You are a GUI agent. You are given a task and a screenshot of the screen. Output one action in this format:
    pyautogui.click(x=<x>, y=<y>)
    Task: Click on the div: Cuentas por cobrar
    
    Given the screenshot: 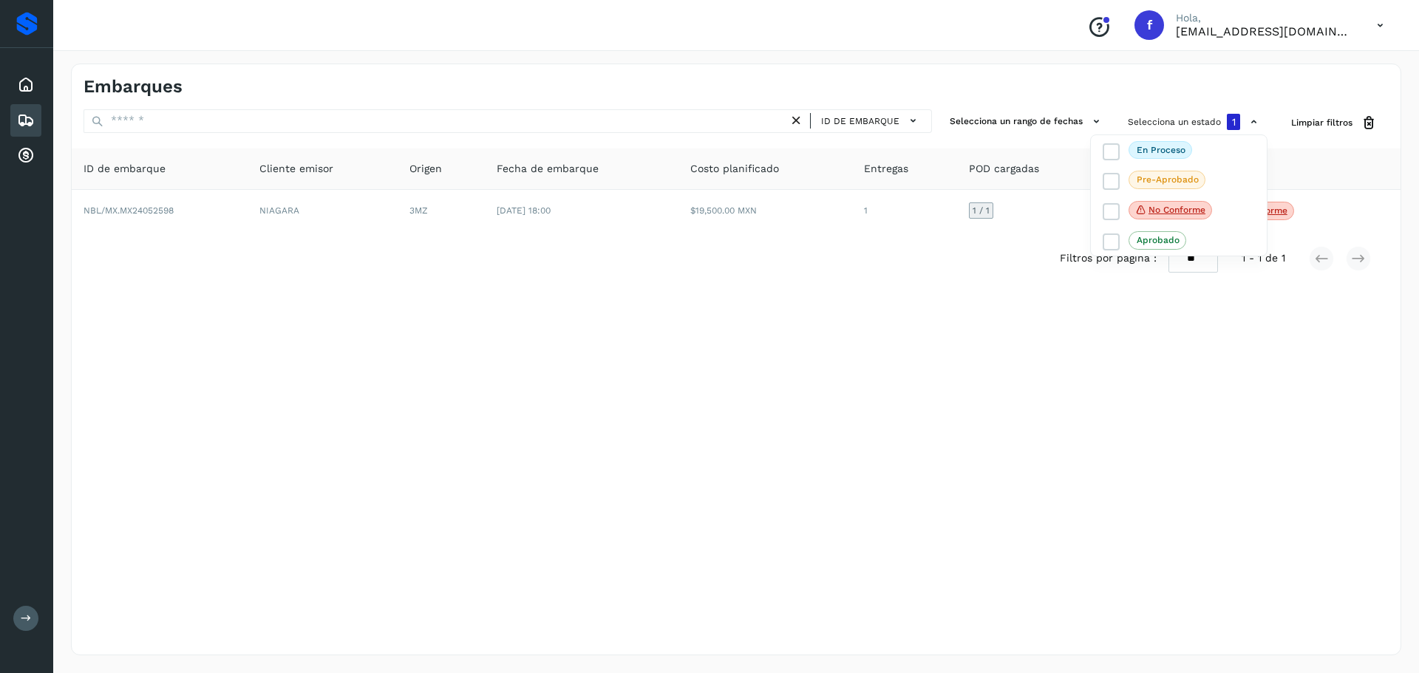 What is the action you would take?
    pyautogui.click(x=26, y=156)
    